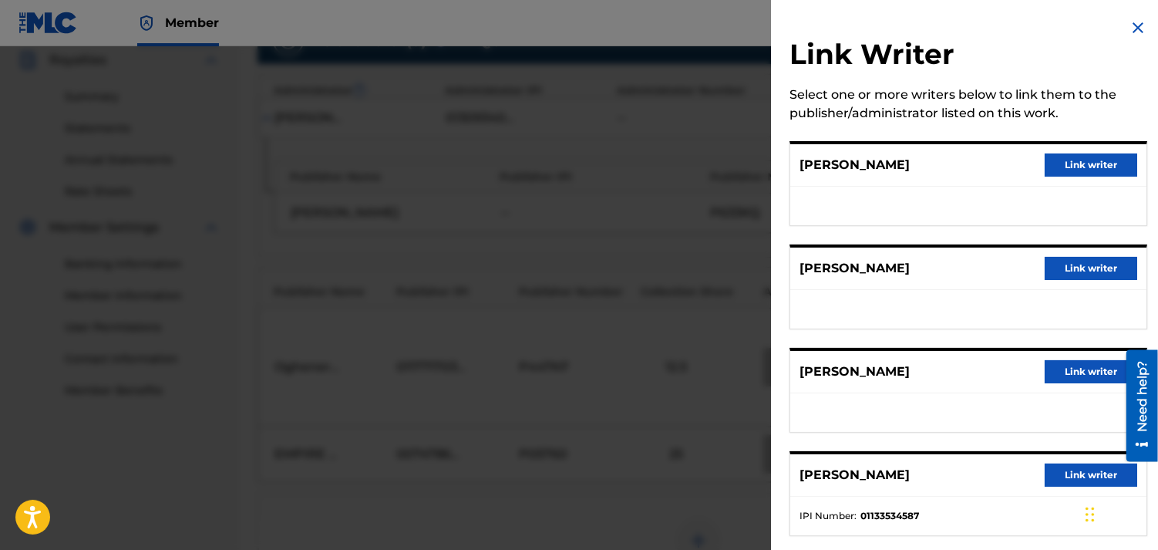 The width and height of the screenshot is (1158, 550). What do you see at coordinates (1119, 513) in the screenshot?
I see `div: Chat Widget` at bounding box center [1119, 513].